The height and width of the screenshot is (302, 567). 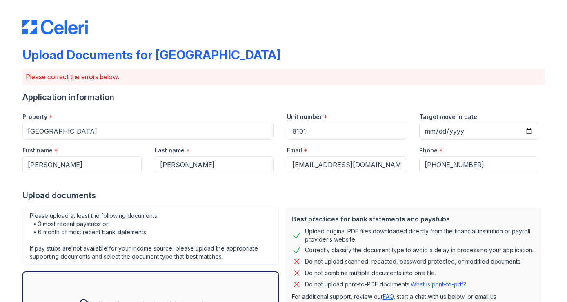 I want to click on div: Correctly classify the document type to avoid a delay in processing your application., so click(x=420, y=250).